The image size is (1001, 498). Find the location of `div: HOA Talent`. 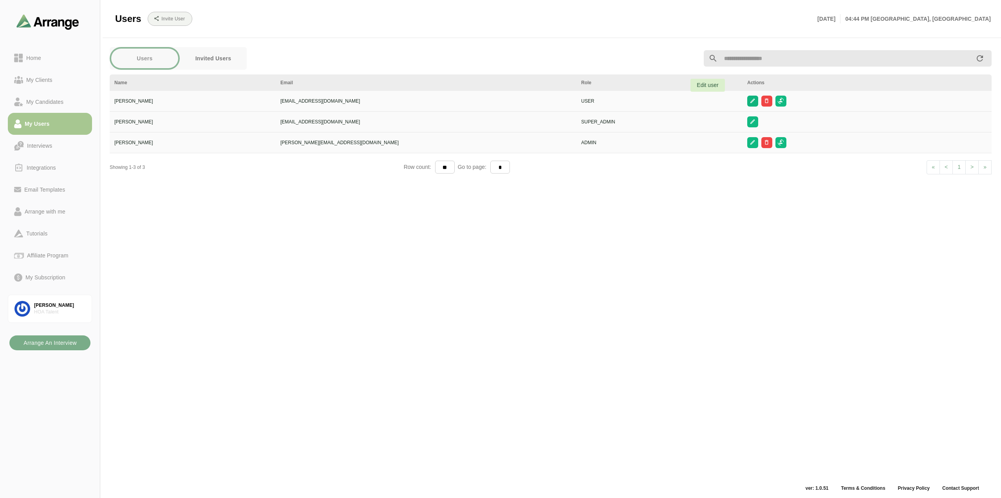

div: HOA Talent is located at coordinates (60, 312).